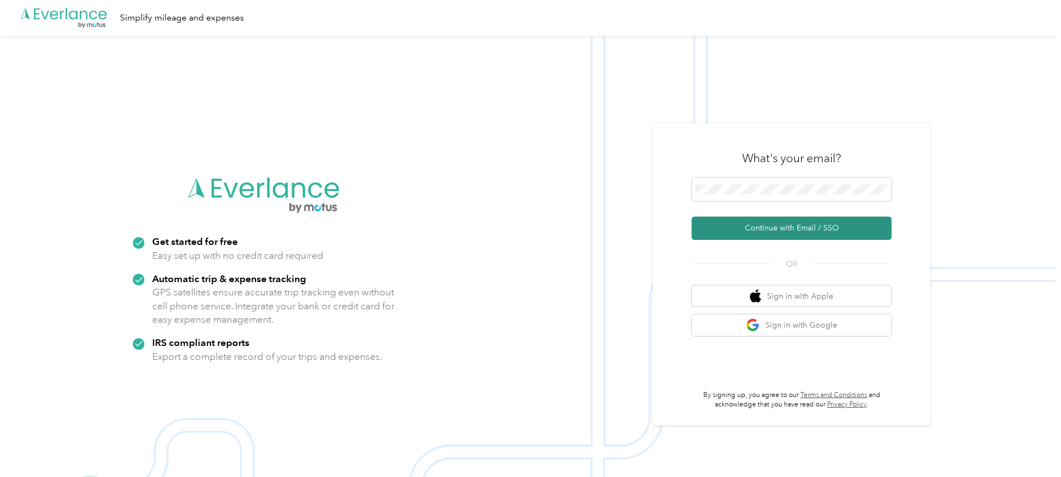  What do you see at coordinates (834, 395) in the screenshot?
I see `a: Terms and Conditions` at bounding box center [834, 395].